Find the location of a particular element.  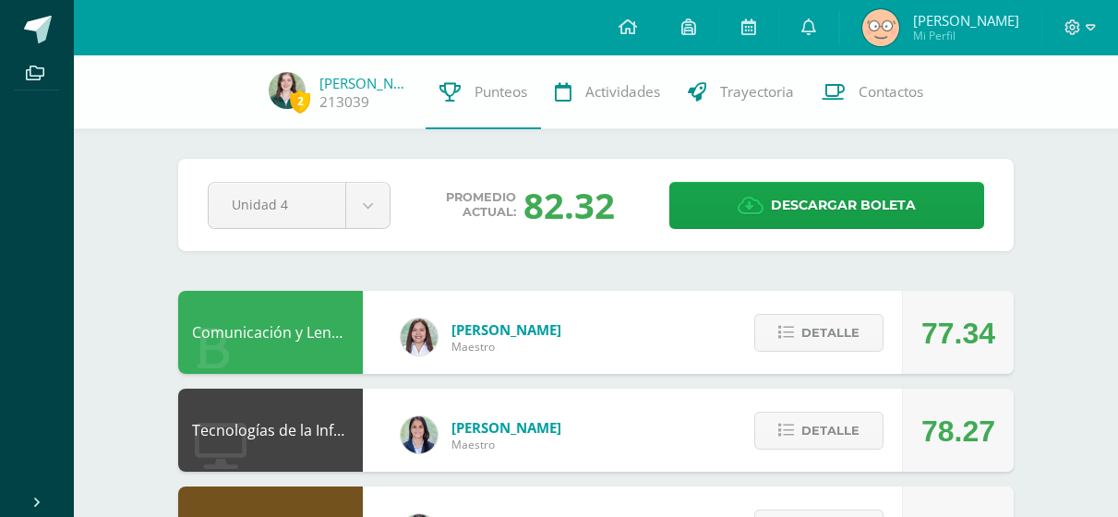

div: 82.32 is located at coordinates (569, 205).